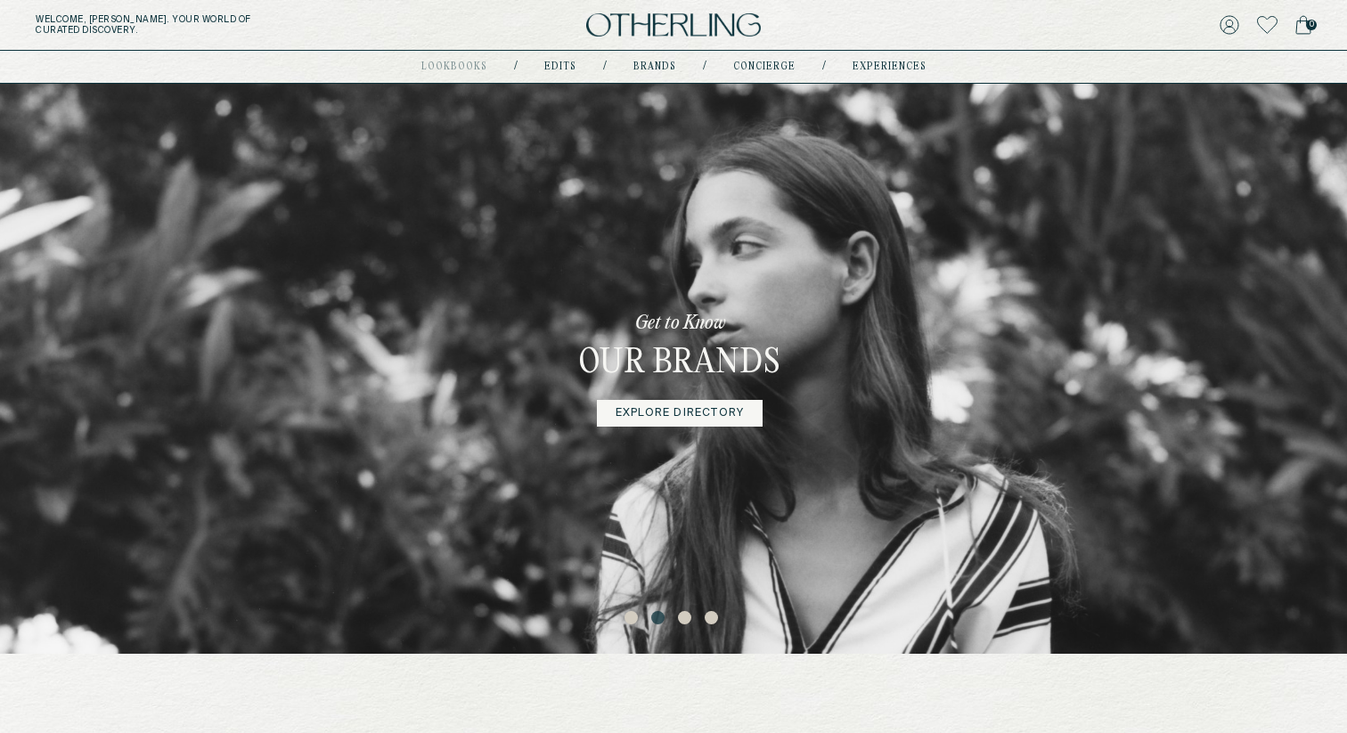 The width and height of the screenshot is (1347, 733). I want to click on a: Explore Directory, so click(680, 413).